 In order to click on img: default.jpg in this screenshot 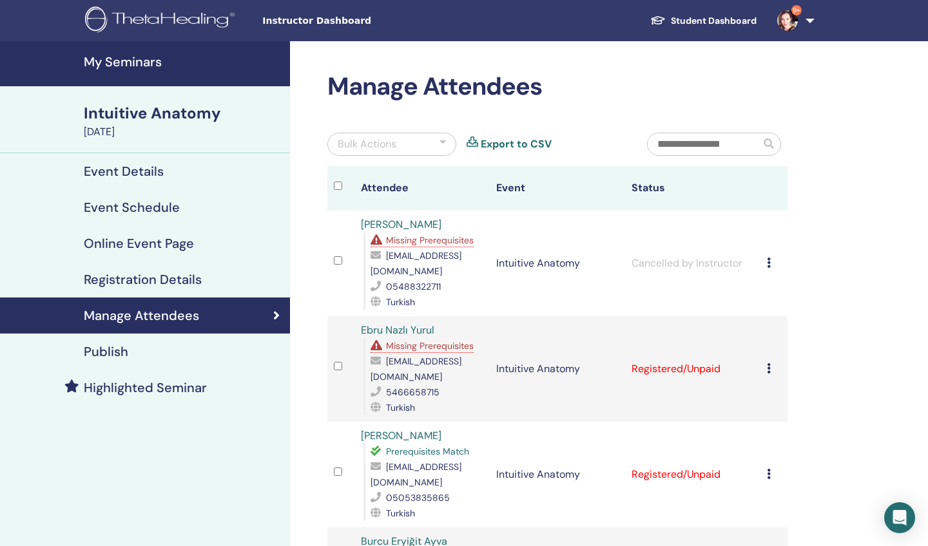, I will do `click(787, 21)`.